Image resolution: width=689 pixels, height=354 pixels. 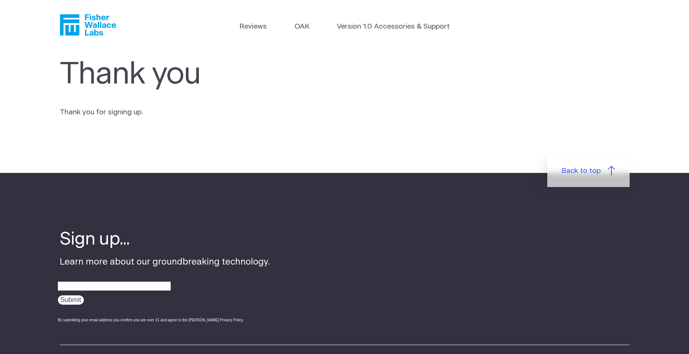 What do you see at coordinates (88, 25) in the screenshot?
I see `a: Fisher Wallace` at bounding box center [88, 25].